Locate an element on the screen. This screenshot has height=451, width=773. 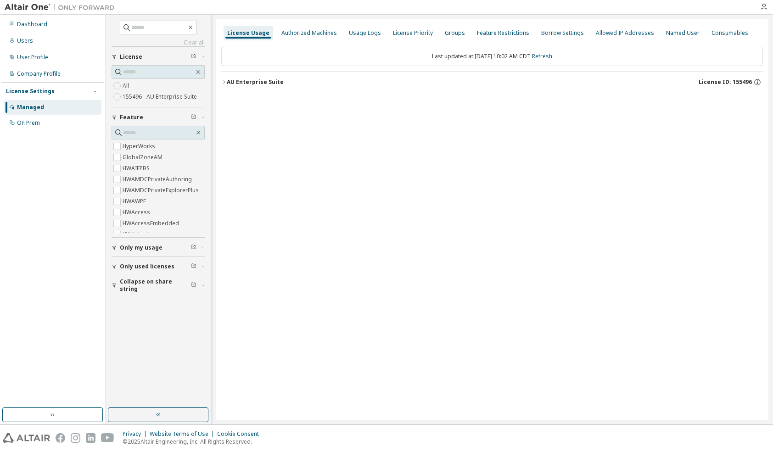
div: Named User is located at coordinates (683, 33).